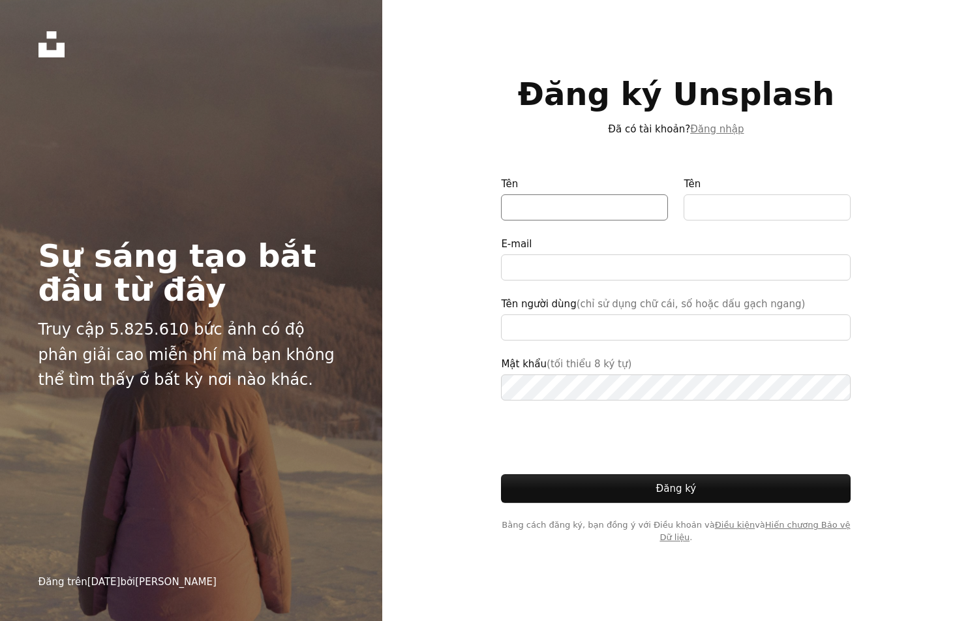 The width and height of the screenshot is (970, 621). What do you see at coordinates (676, 267) in the screenshot?
I see `input: E-mail` at bounding box center [676, 267].